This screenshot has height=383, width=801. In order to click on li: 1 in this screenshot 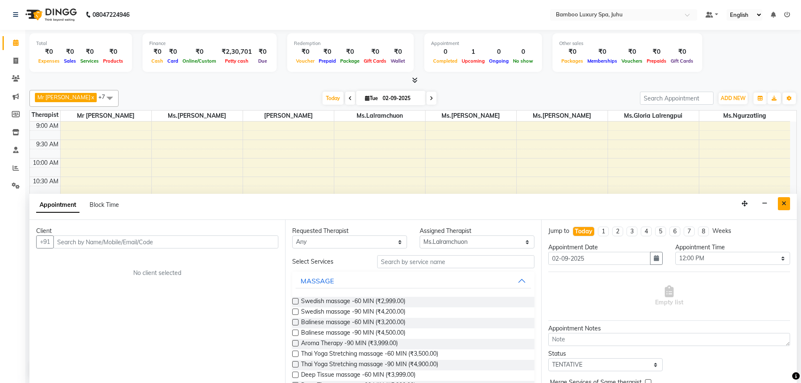, I will do `click(603, 231)`.